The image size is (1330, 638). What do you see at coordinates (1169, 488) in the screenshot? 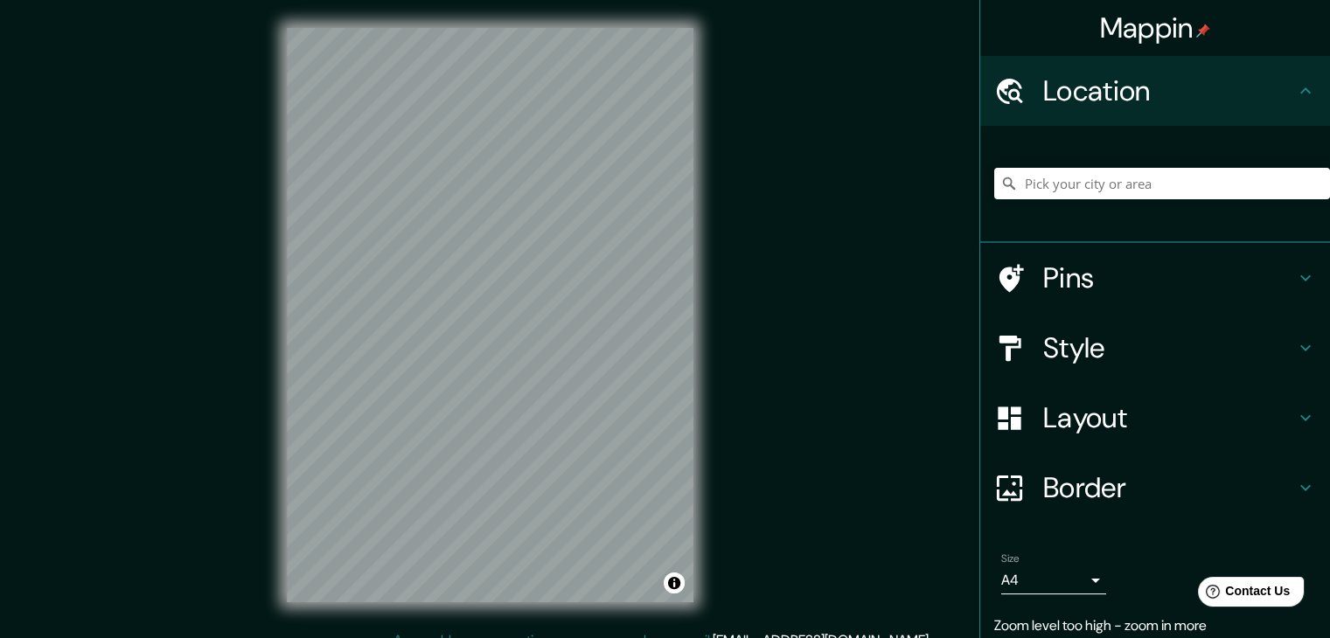
I see `h4: Border` at bounding box center [1169, 488].